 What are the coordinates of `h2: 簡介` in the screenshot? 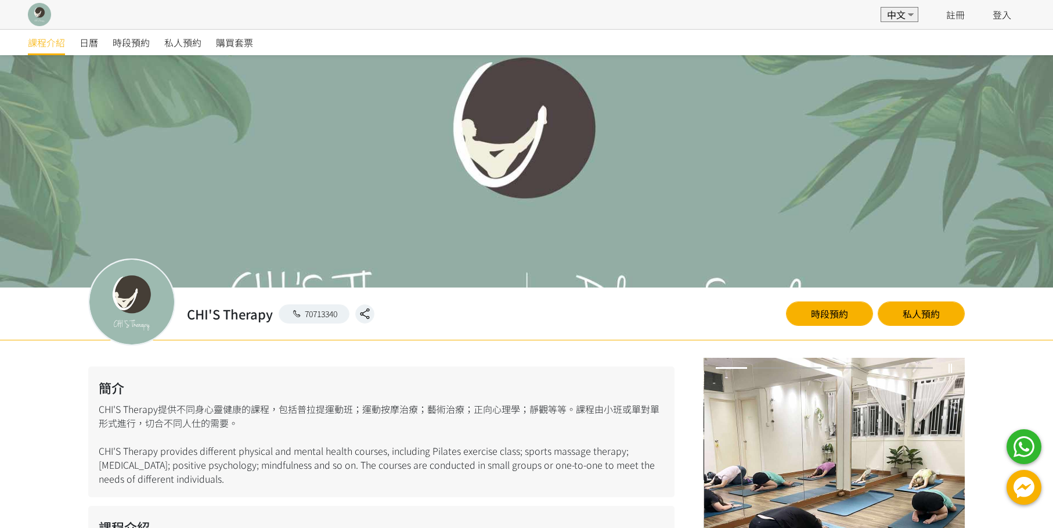 It's located at (381, 387).